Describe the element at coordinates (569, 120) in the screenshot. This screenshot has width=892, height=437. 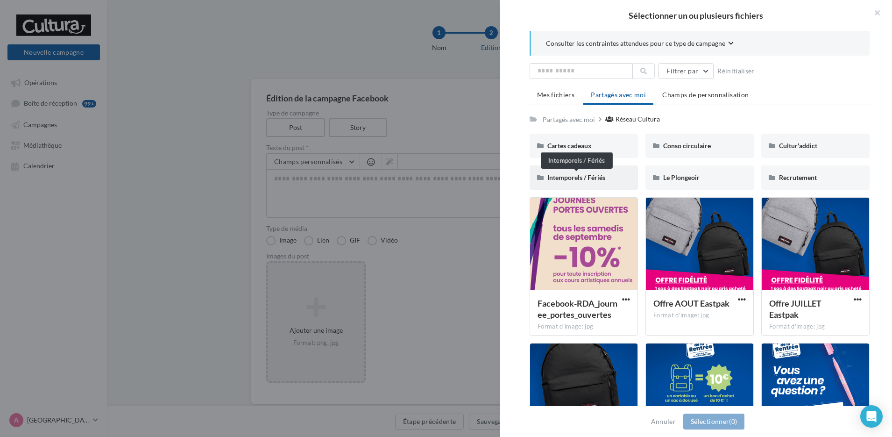
I see `div: Partagés avec moi` at that location.